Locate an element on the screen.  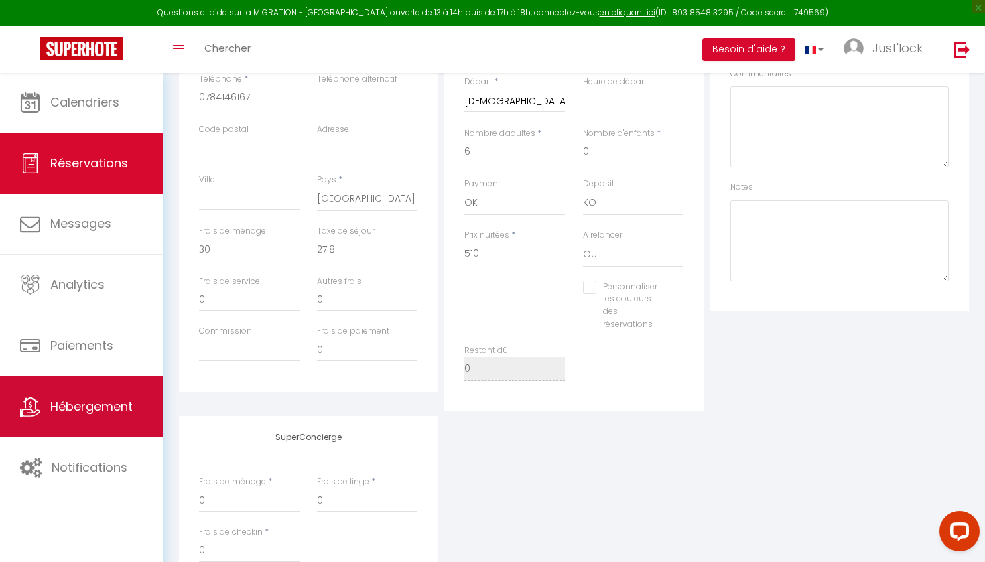
label: Deposit is located at coordinates (598, 184).